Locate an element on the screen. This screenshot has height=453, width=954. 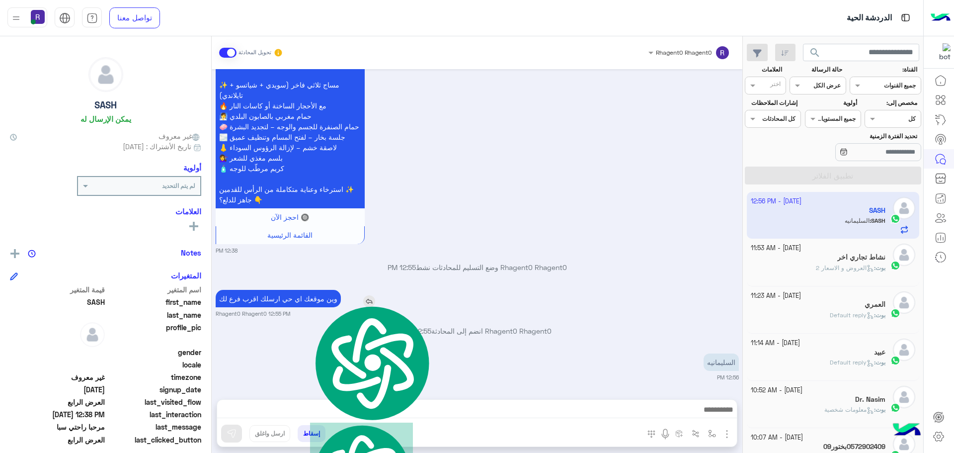
span: locale is located at coordinates (154, 364).